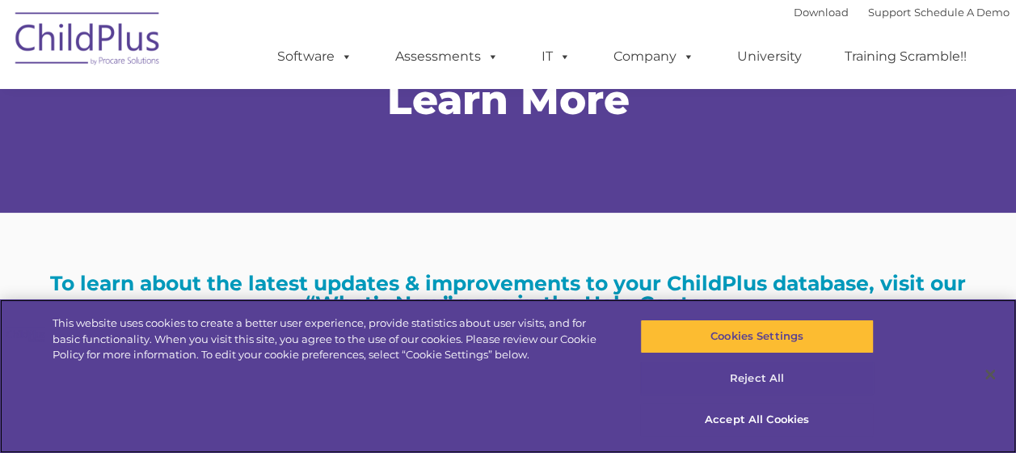 Image resolution: width=1016 pixels, height=453 pixels. I want to click on button: Close, so click(990, 374).